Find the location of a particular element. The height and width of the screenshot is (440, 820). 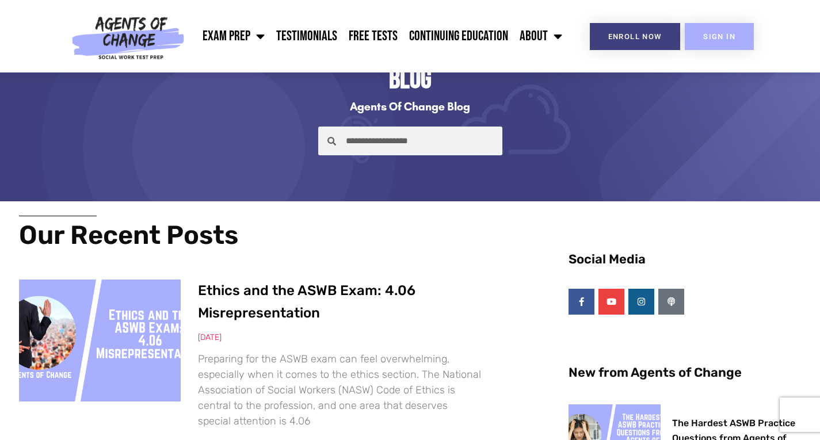

span: Enroll Now is located at coordinates (635, 36).